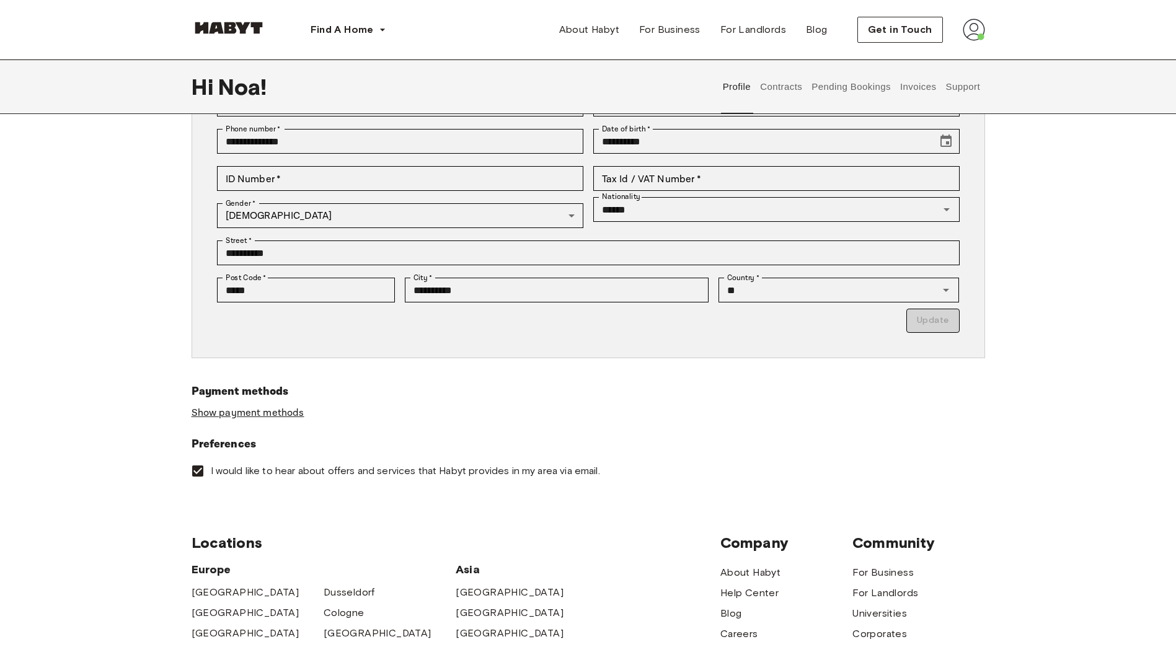 The height and width of the screenshot is (647, 1176). What do you see at coordinates (626, 129) in the screenshot?
I see `label: Date of birth` at bounding box center [626, 129].